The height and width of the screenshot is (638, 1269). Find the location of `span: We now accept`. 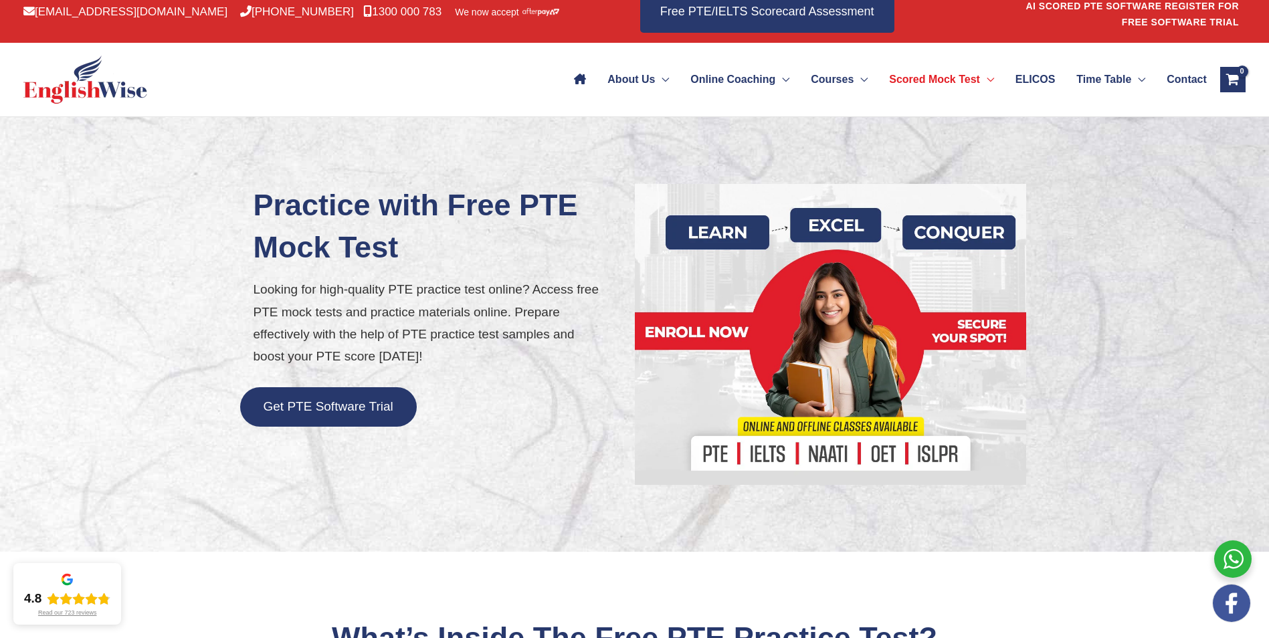

span: We now accept is located at coordinates (486, 12).